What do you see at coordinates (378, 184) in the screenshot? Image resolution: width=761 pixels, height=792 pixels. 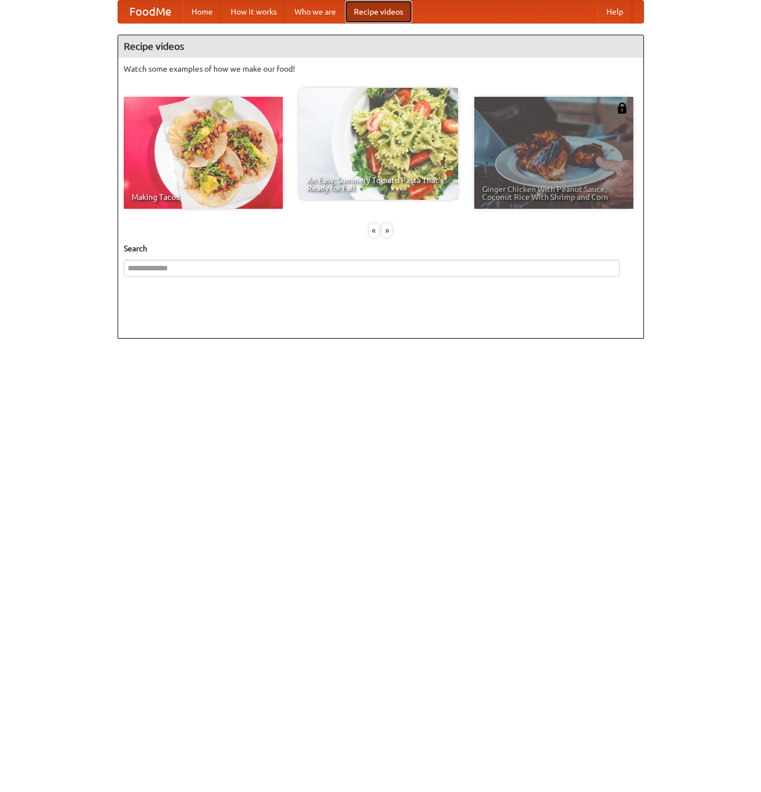 I see `span: An Easy, Summery Tomato Pasta That's Ready for Fall` at bounding box center [378, 184].